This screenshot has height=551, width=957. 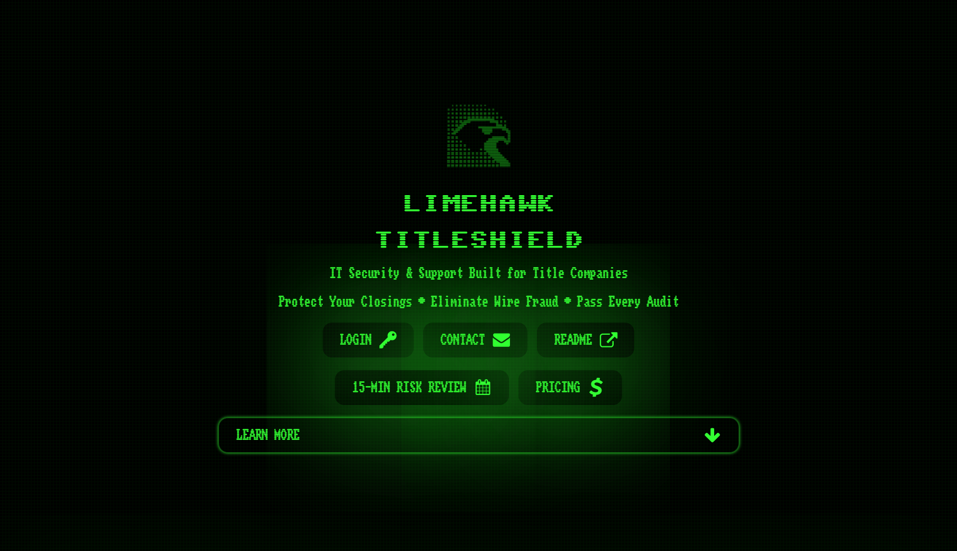 What do you see at coordinates (467, 435) in the screenshot?
I see `span: Learn more` at bounding box center [467, 435].